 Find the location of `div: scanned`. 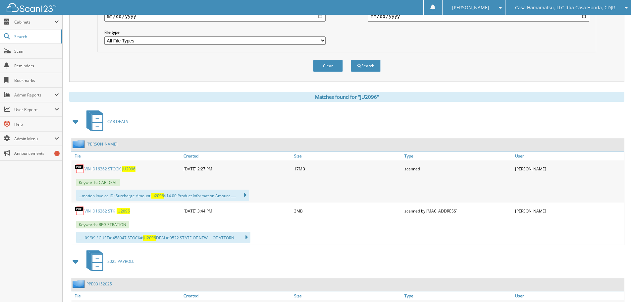

div: scanned is located at coordinates (458, 169).